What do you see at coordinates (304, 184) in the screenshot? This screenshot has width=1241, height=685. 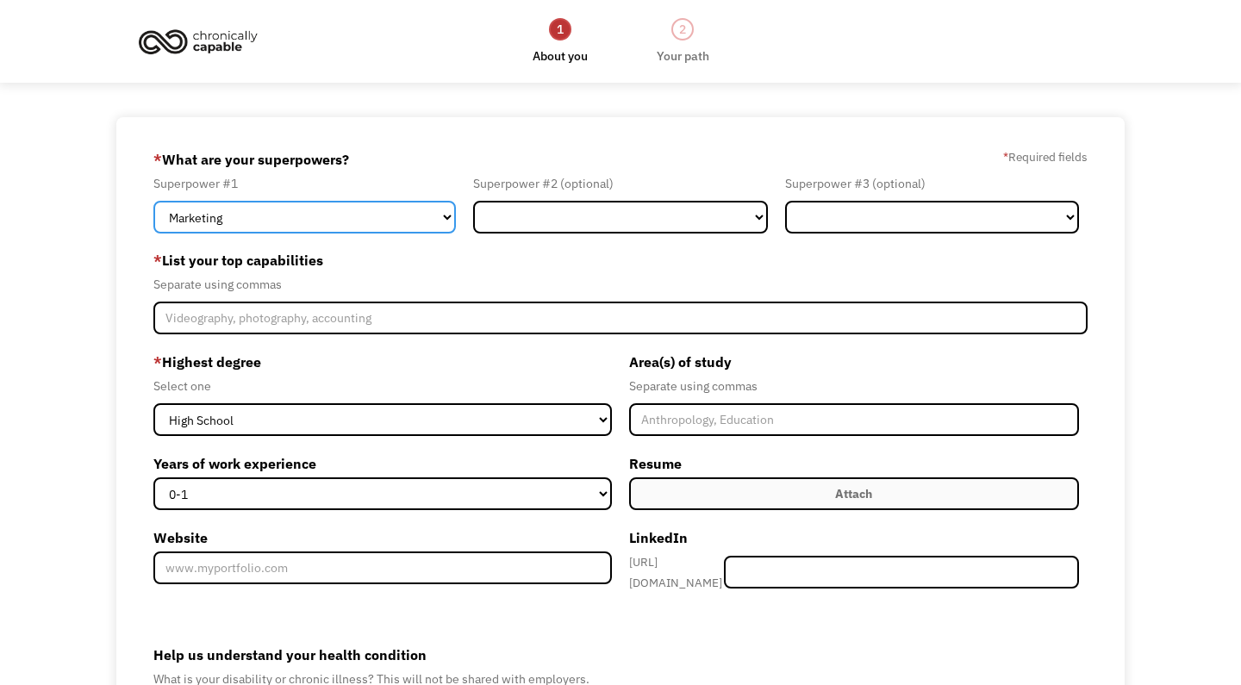 I see `div: Superpower #1` at bounding box center [304, 184].